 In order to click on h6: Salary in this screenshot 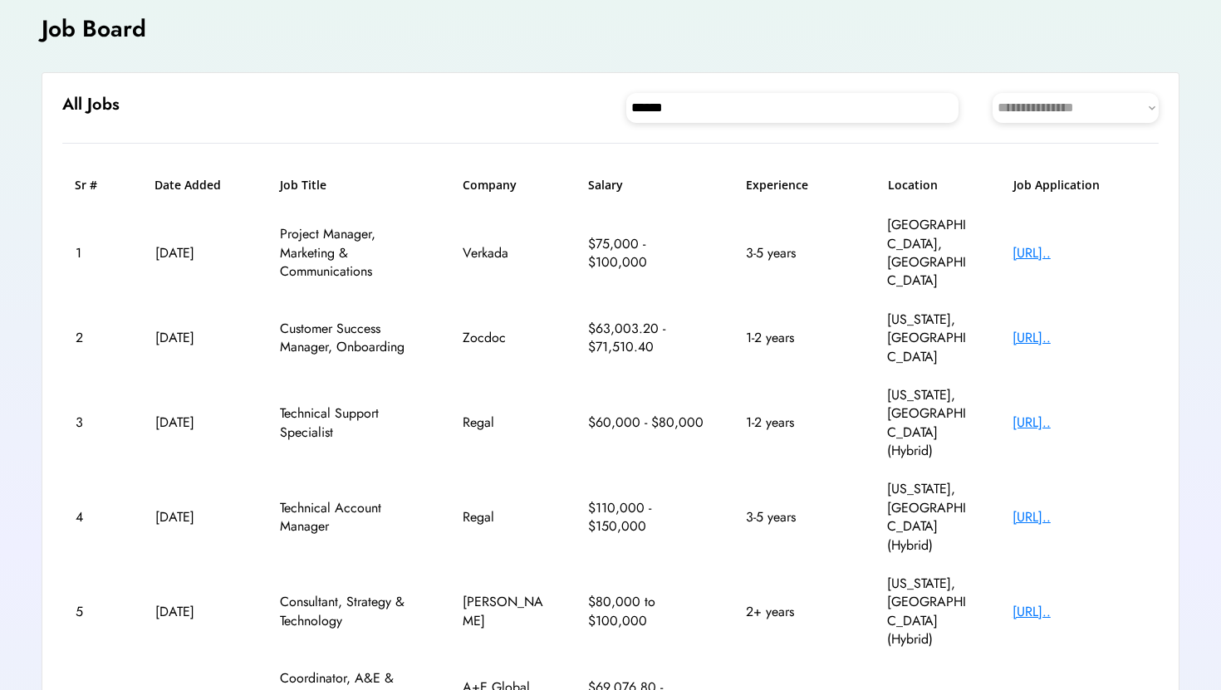, I will do `click(646, 185)`.